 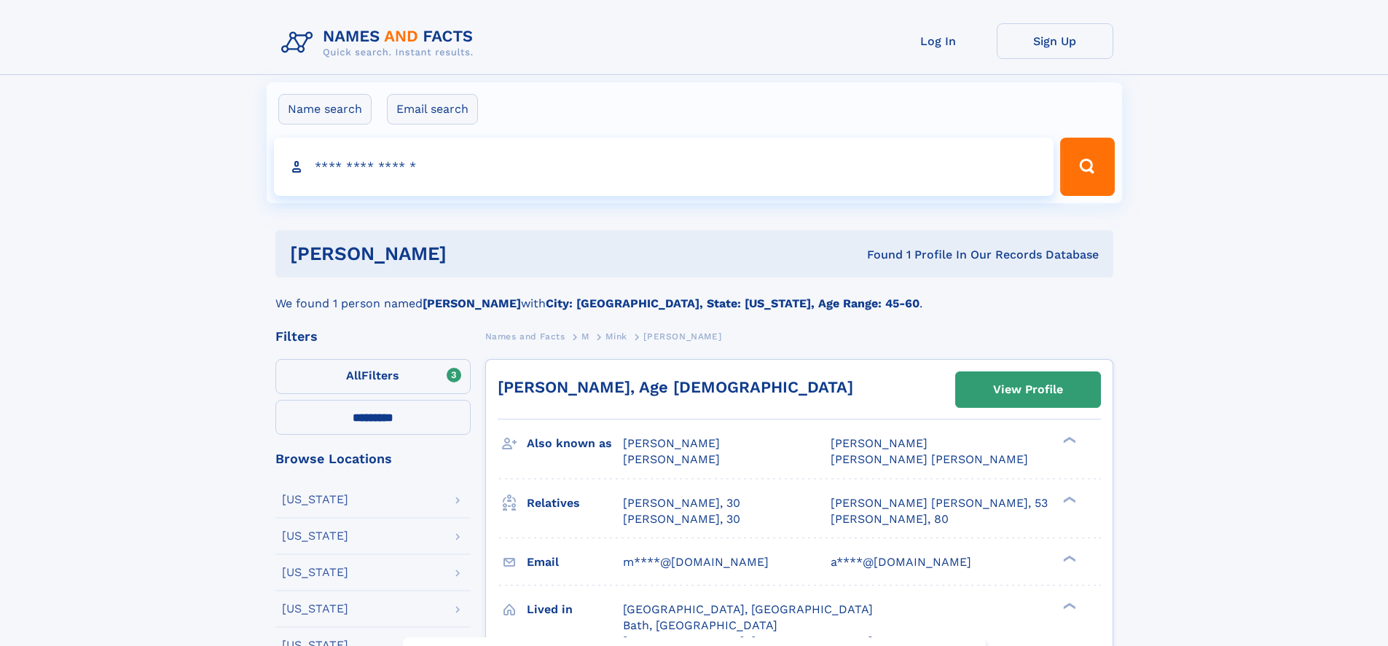 What do you see at coordinates (432, 109) in the screenshot?
I see `label: Email search` at bounding box center [432, 109].